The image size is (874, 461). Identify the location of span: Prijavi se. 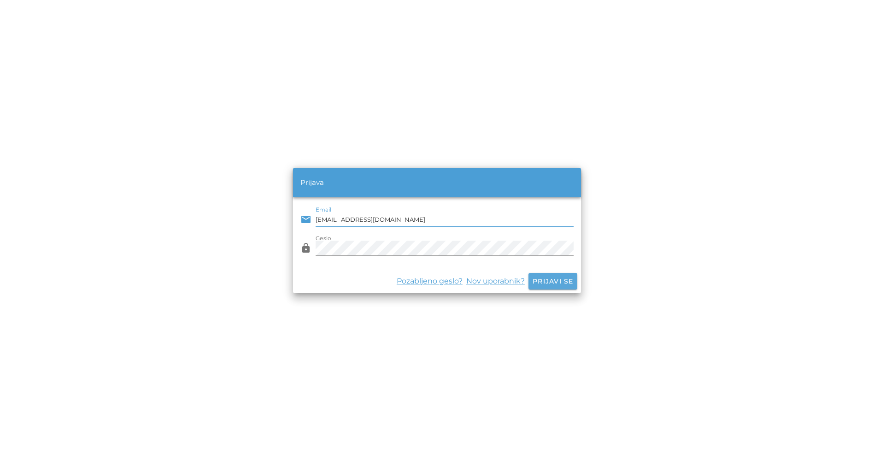
(553, 281).